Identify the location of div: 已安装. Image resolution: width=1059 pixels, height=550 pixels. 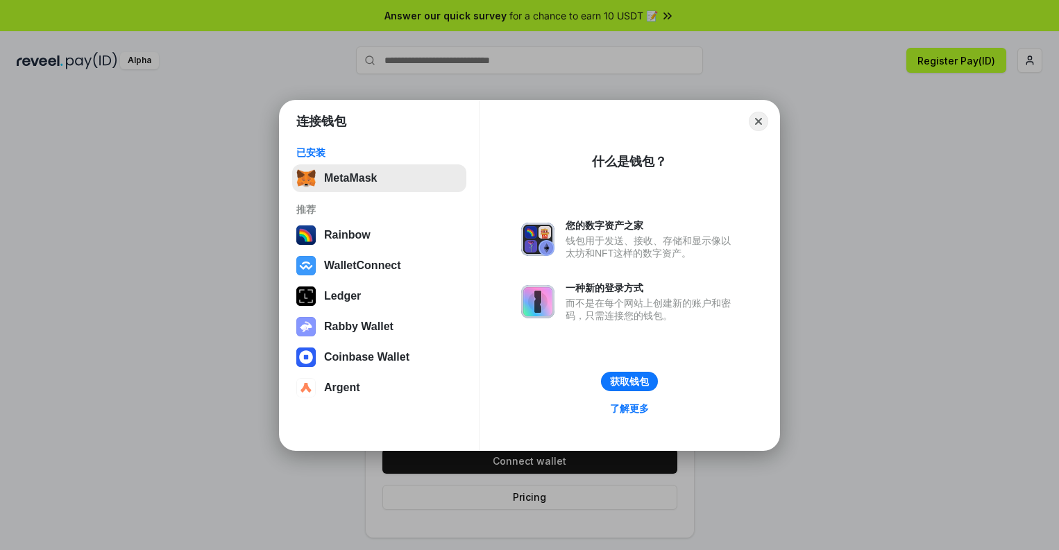
(379, 153).